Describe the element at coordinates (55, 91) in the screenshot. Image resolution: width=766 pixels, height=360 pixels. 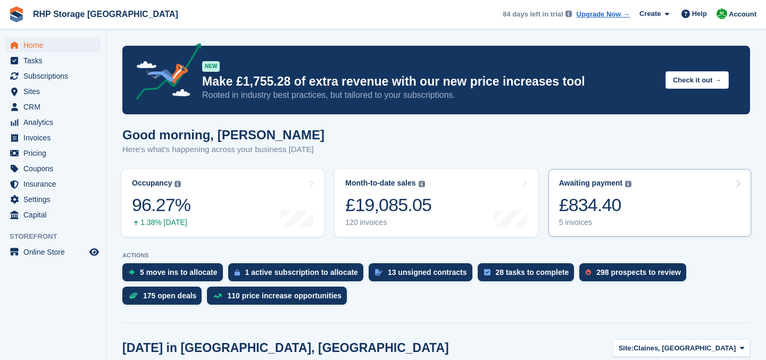
I see `span: Sites` at that location.